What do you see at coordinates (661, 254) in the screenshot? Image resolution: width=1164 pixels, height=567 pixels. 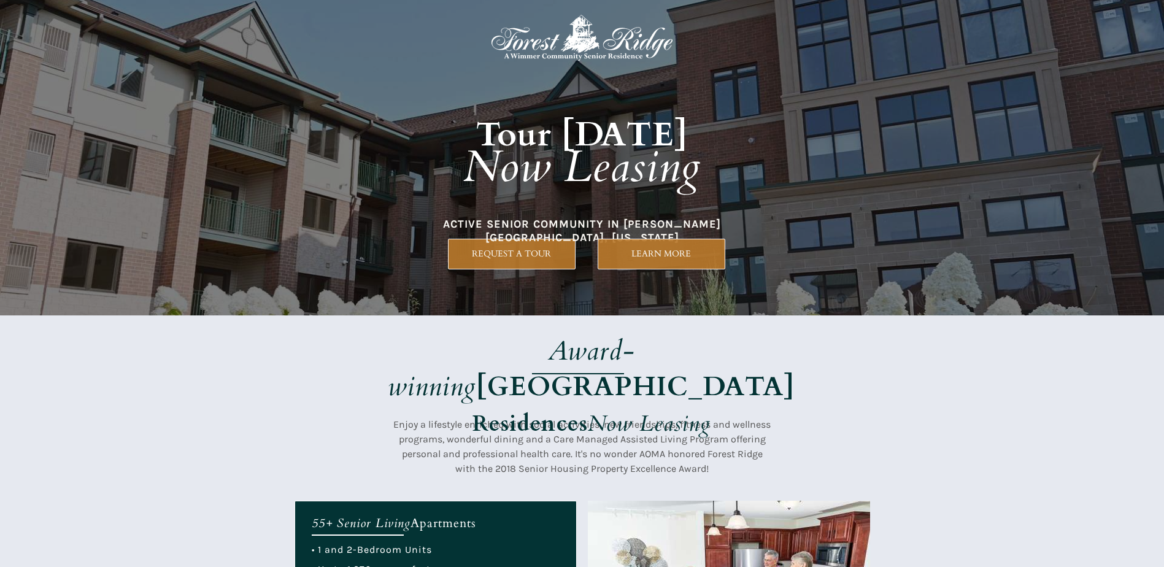 I see `a: LEARN MORE` at bounding box center [661, 254].